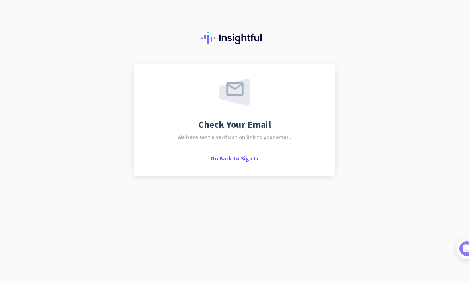 The width and height of the screenshot is (469, 283). What do you see at coordinates (234, 92) in the screenshot?
I see `img: email-sent` at bounding box center [234, 92].